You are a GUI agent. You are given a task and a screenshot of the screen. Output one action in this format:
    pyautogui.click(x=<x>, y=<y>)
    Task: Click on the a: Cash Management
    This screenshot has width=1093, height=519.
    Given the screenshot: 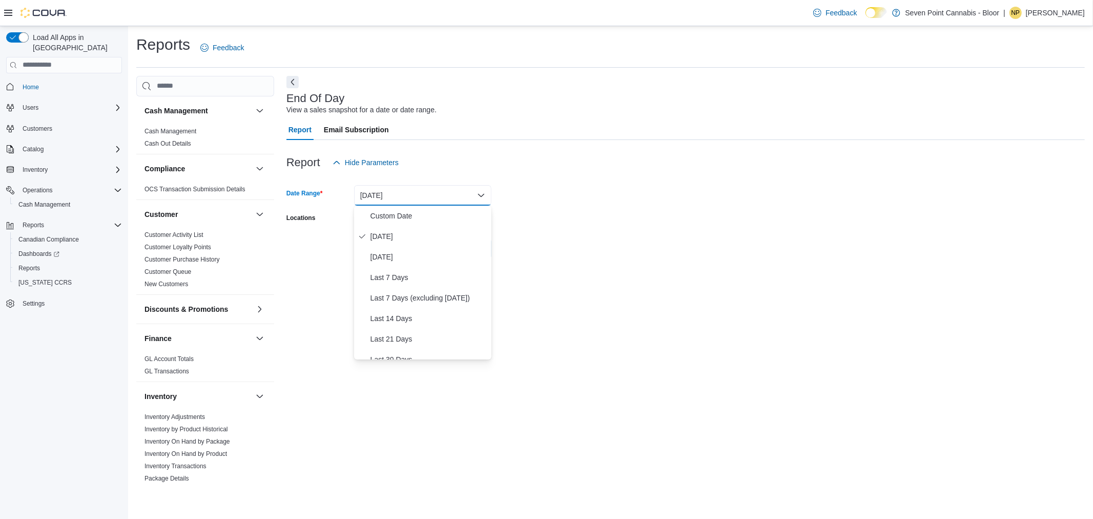 What is the action you would take?
    pyautogui.click(x=170, y=131)
    